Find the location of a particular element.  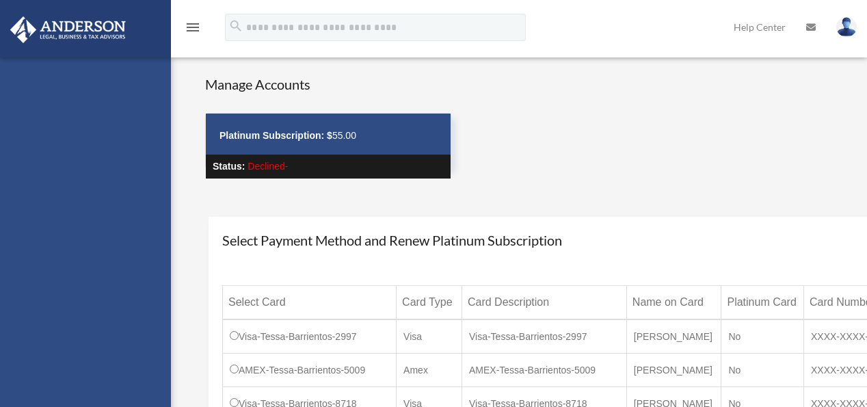

td: Visa is located at coordinates (430, 337).